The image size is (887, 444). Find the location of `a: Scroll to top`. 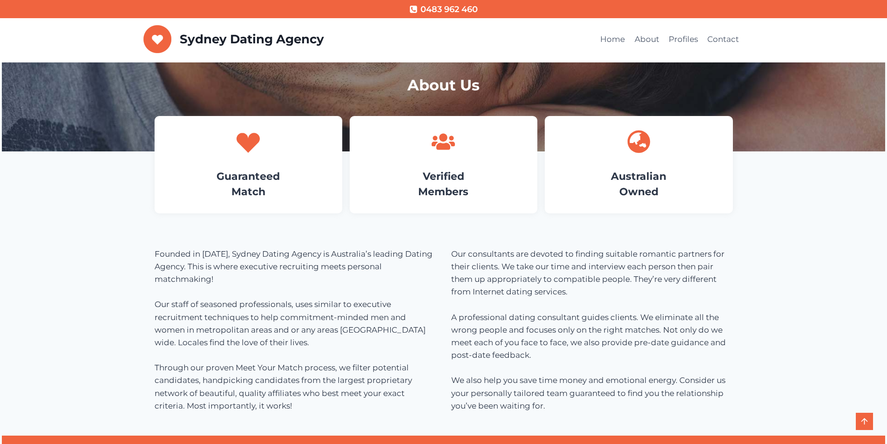

a: Scroll to top is located at coordinates (864, 421).